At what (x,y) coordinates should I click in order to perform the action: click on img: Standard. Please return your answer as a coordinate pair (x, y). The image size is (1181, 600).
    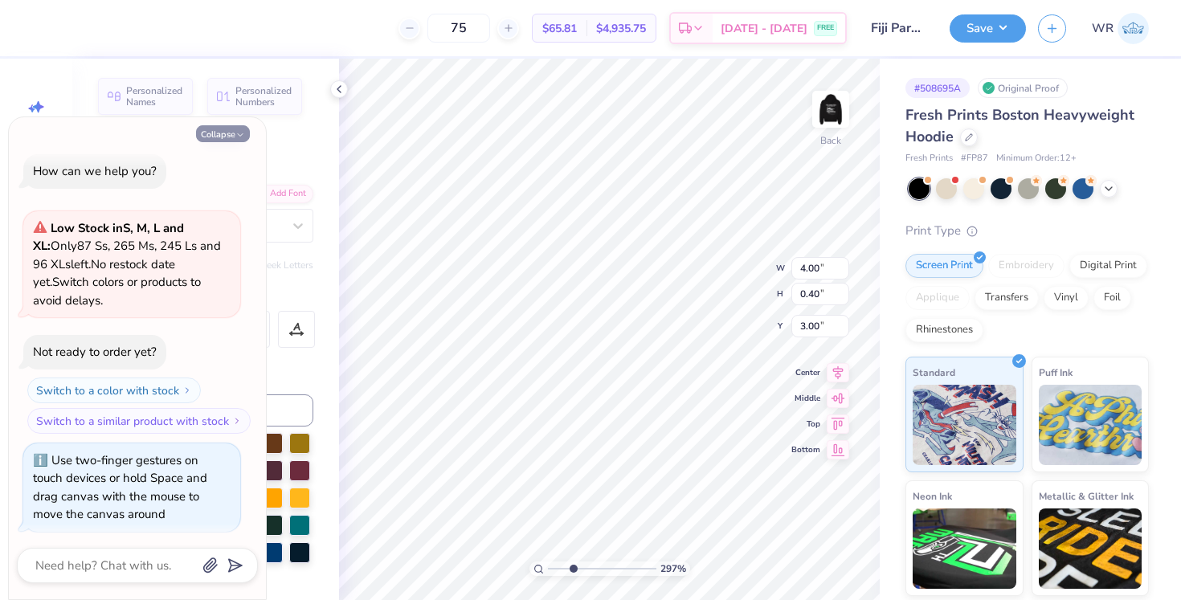
    Looking at the image, I should click on (964, 425).